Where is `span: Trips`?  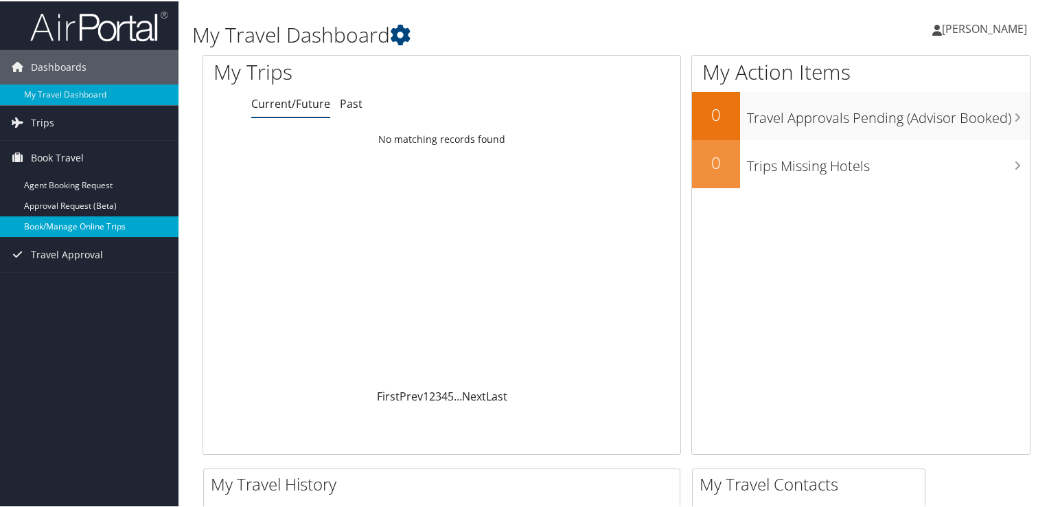
span: Trips is located at coordinates (43, 122).